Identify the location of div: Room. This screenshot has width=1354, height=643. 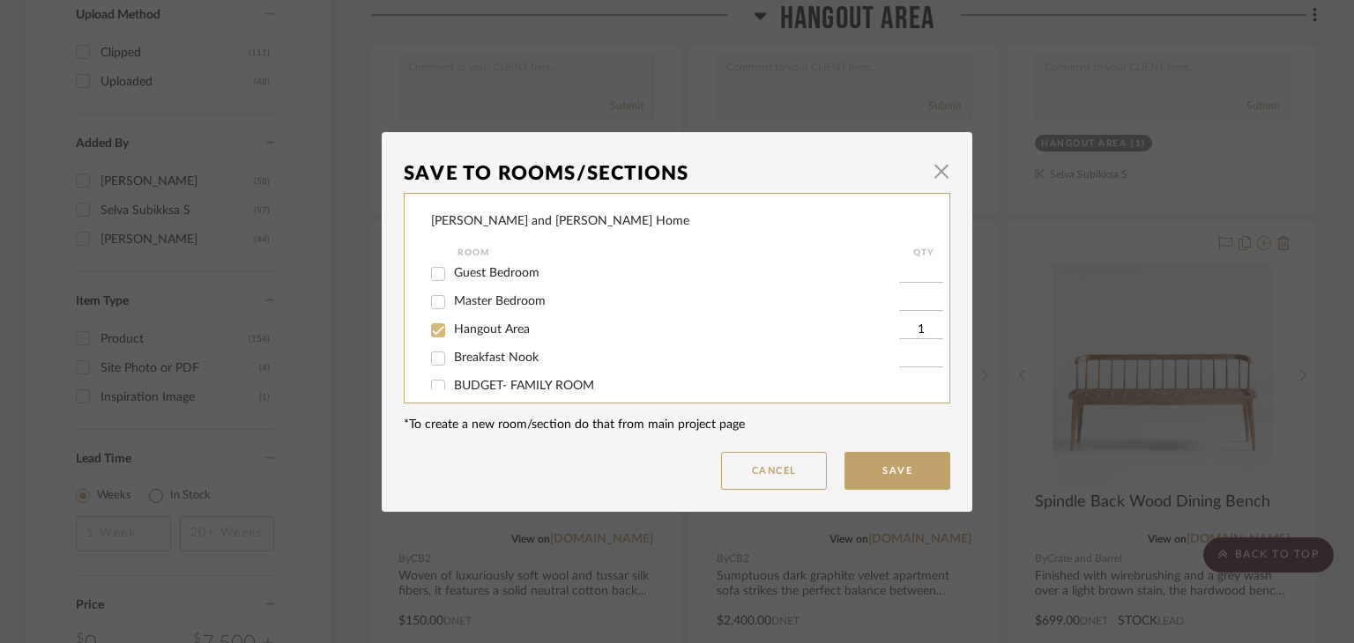
(678, 253).